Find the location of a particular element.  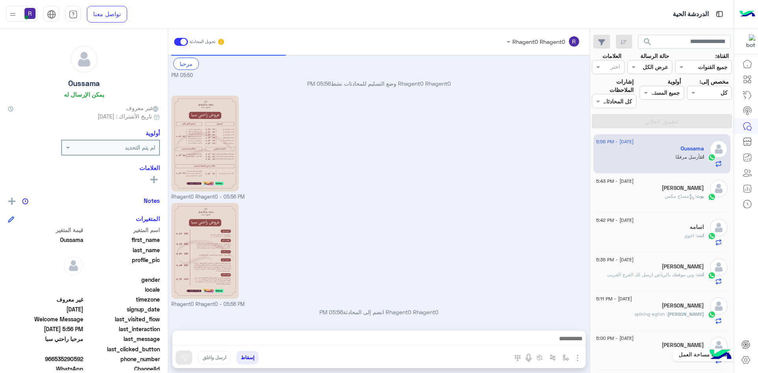

span: last_visited_flow is located at coordinates (122, 319).